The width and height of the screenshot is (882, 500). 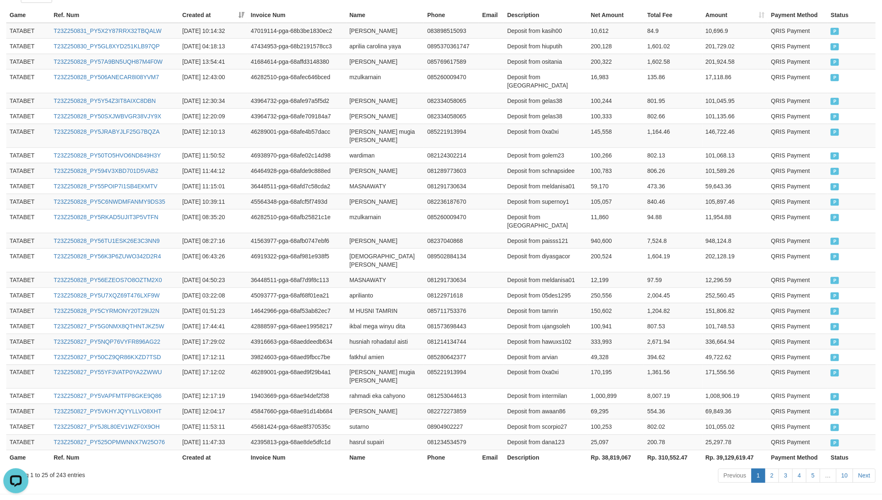 What do you see at coordinates (107, 342) in the screenshot?
I see `a: T23Z250827_PY5NQP76VYFR896AG22` at bounding box center [107, 342].